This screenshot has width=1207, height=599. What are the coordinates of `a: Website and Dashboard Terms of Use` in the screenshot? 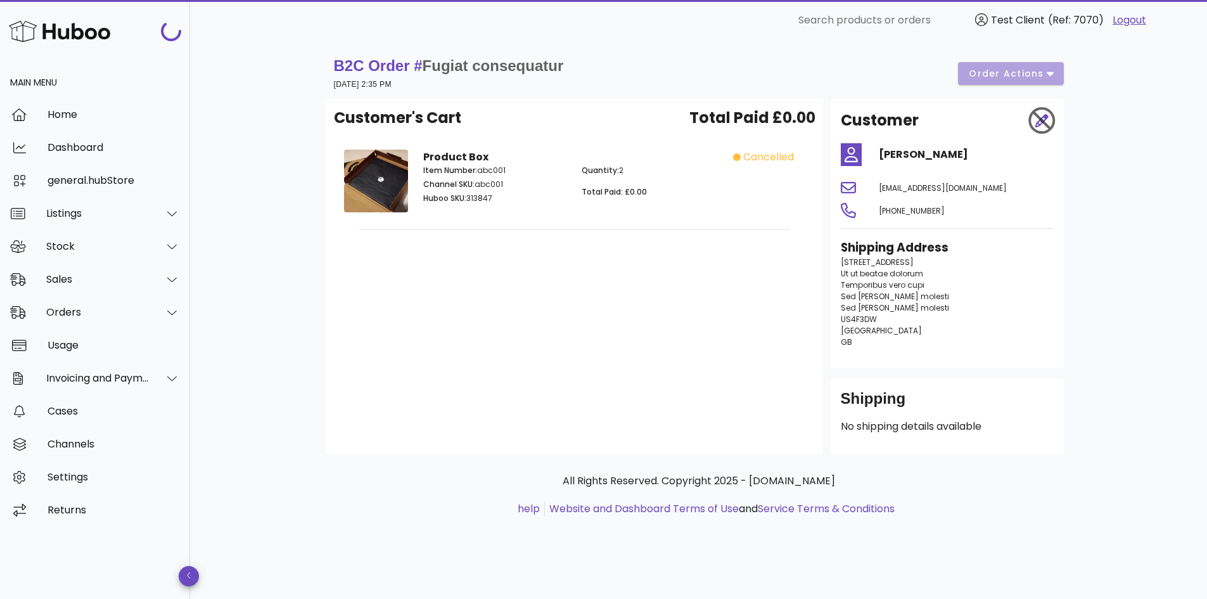 It's located at (644, 508).